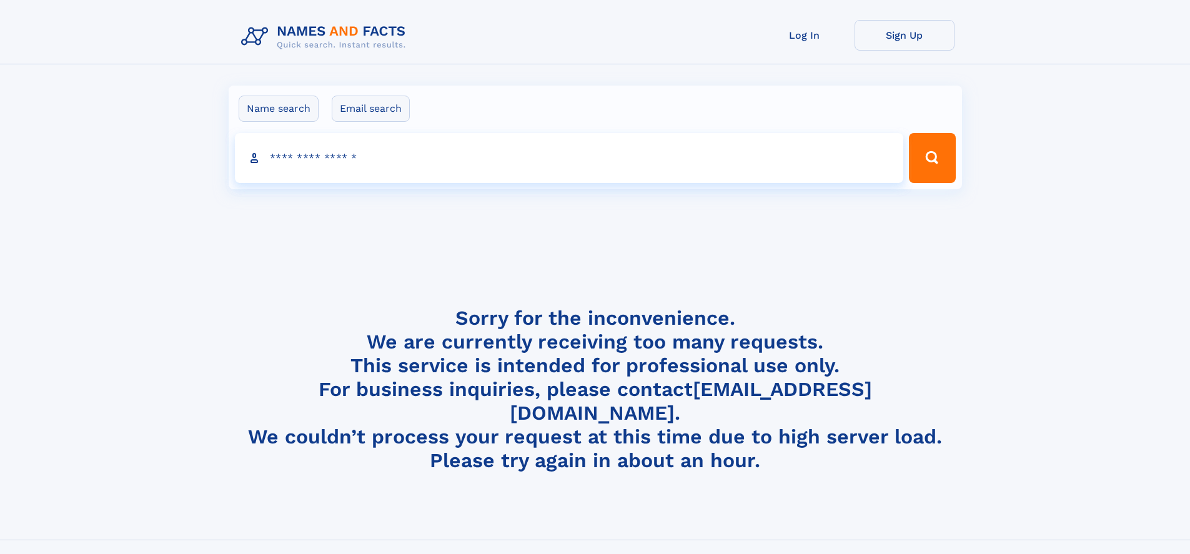 The image size is (1190, 554). Describe the element at coordinates (905, 35) in the screenshot. I see `a: Sign Up` at that location.